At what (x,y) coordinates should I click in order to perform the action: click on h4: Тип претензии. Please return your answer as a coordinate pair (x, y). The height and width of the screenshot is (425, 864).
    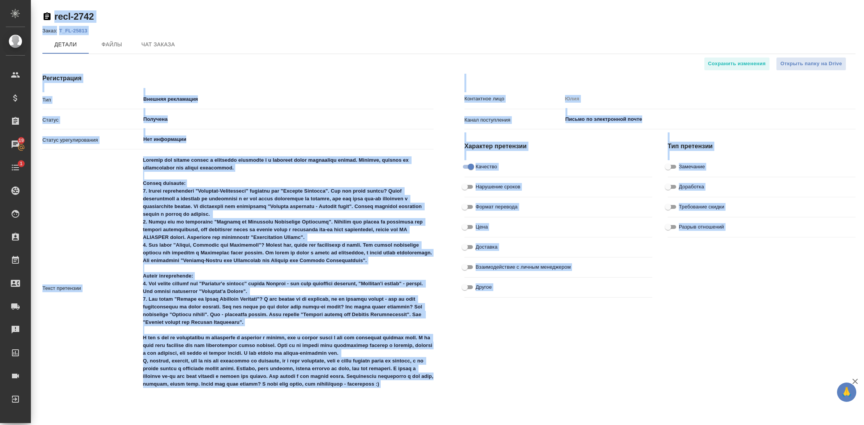
    Looking at the image, I should click on (762, 146).